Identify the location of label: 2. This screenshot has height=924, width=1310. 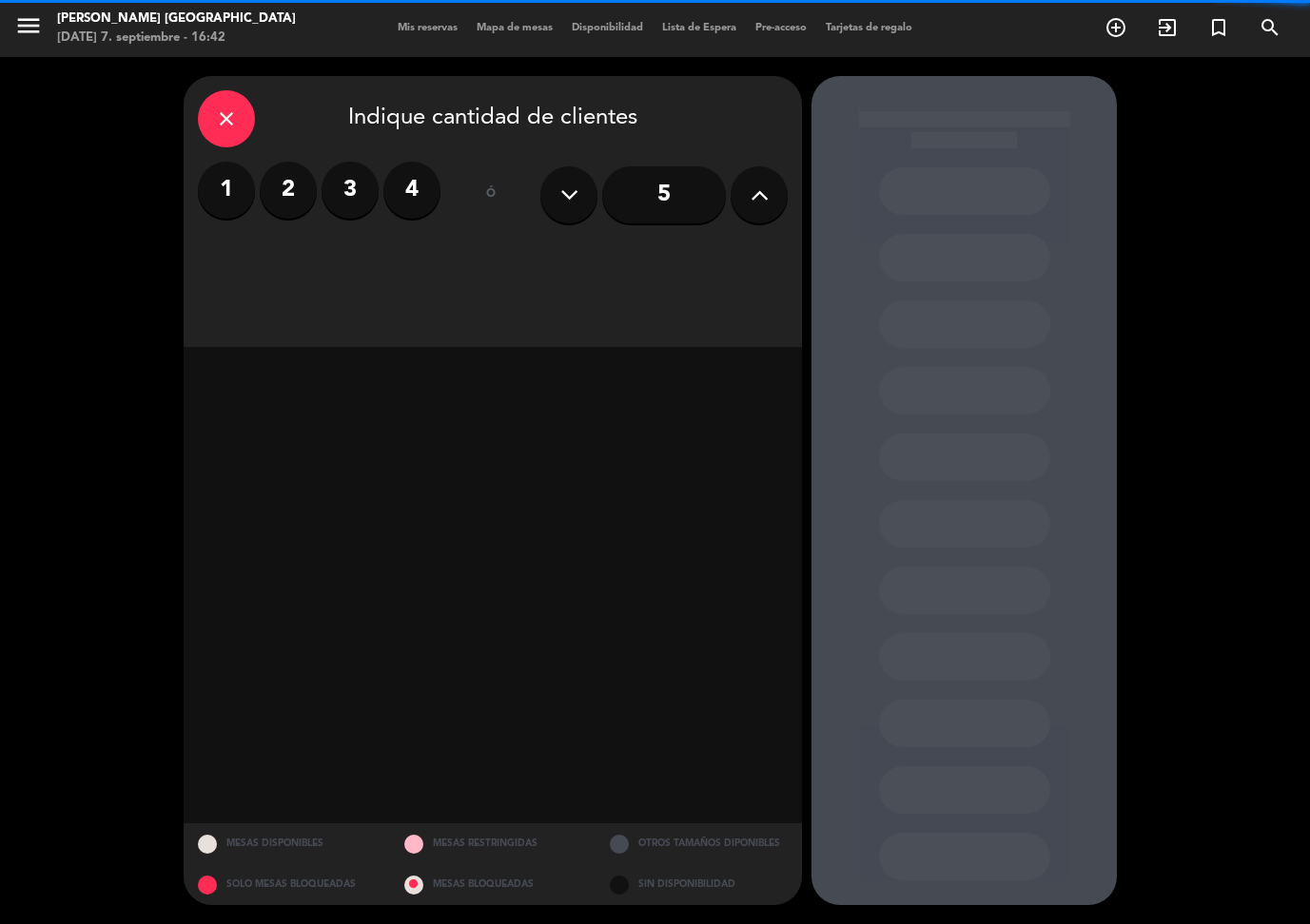
(288, 190).